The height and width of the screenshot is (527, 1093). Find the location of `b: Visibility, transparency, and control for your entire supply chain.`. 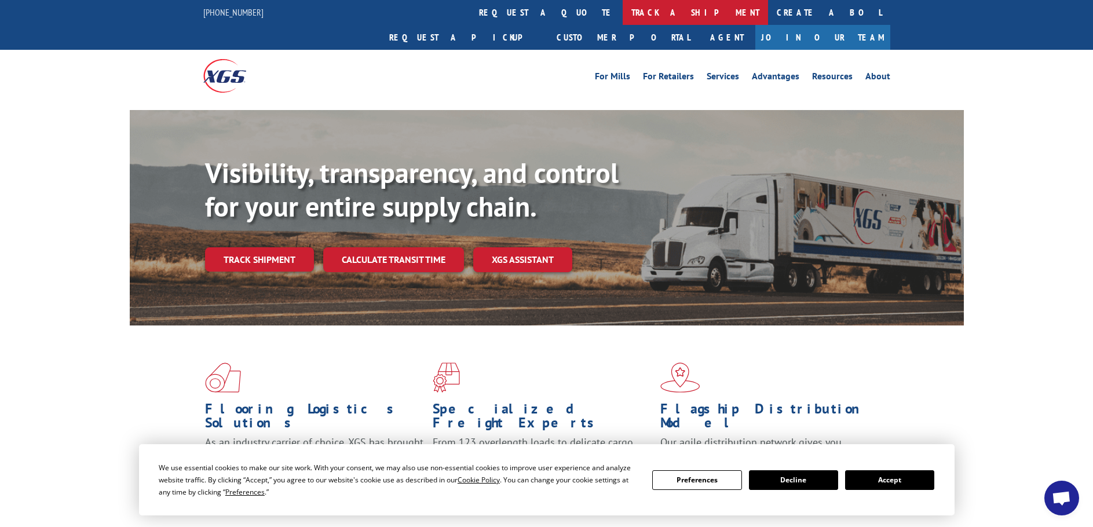

b: Visibility, transparency, and control for your entire supply chain. is located at coordinates (412, 189).